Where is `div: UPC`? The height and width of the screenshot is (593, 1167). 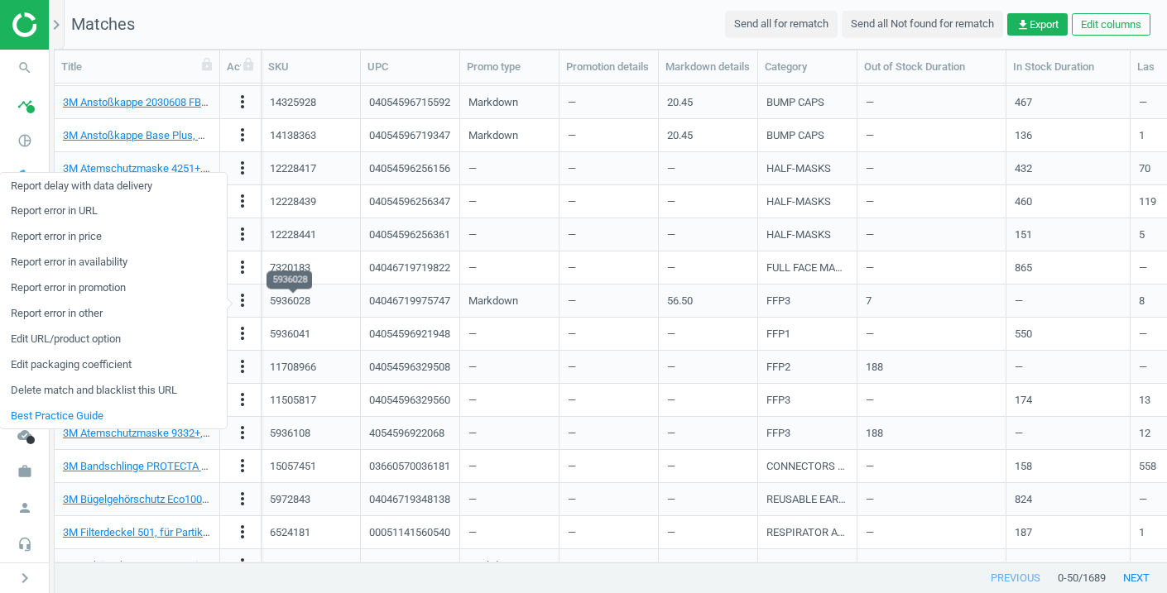 div: UPC is located at coordinates (410, 67).